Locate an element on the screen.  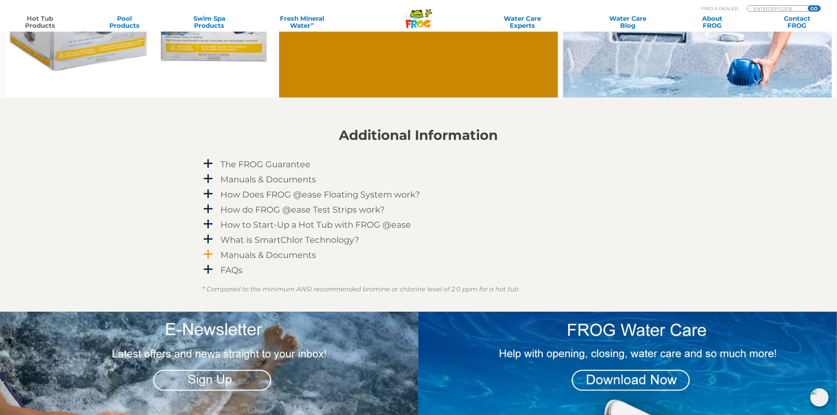
a: AboutFROG is located at coordinates (712, 22).